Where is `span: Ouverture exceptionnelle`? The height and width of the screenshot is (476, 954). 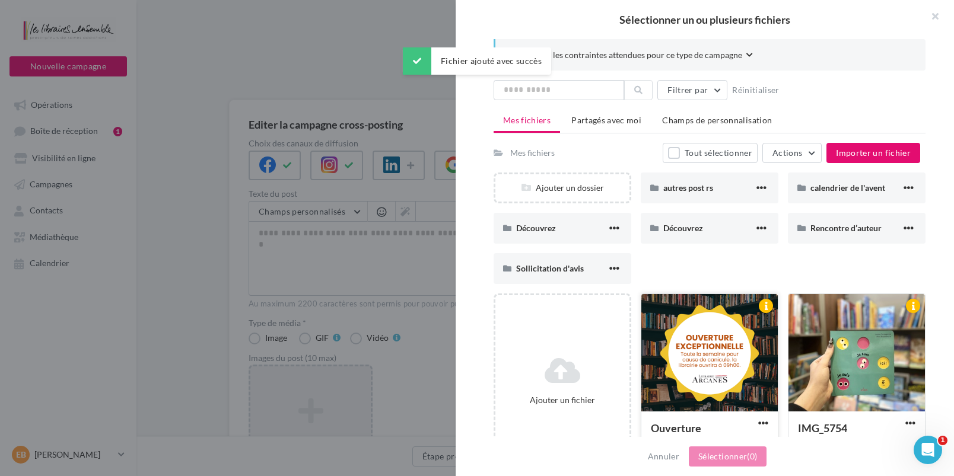
span: Ouverture exceptionnelle is located at coordinates (686, 436).